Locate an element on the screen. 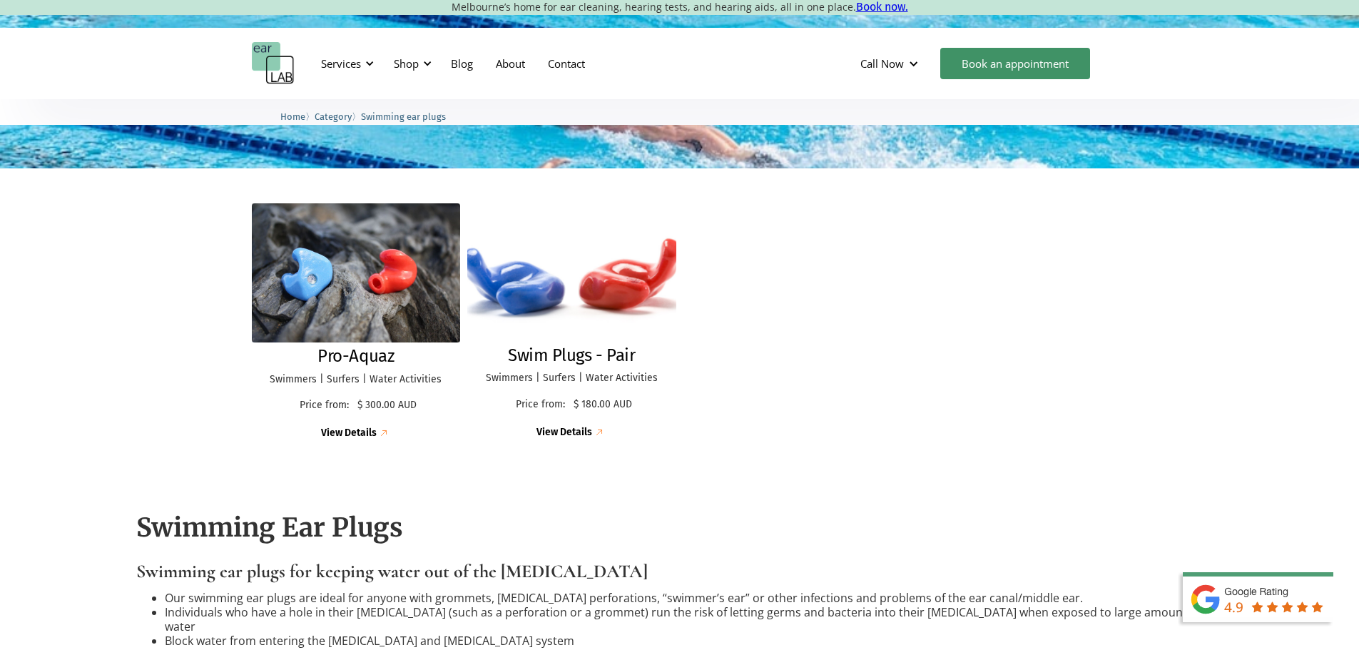  strong: Swimming Ear Plugs is located at coordinates (270, 527).